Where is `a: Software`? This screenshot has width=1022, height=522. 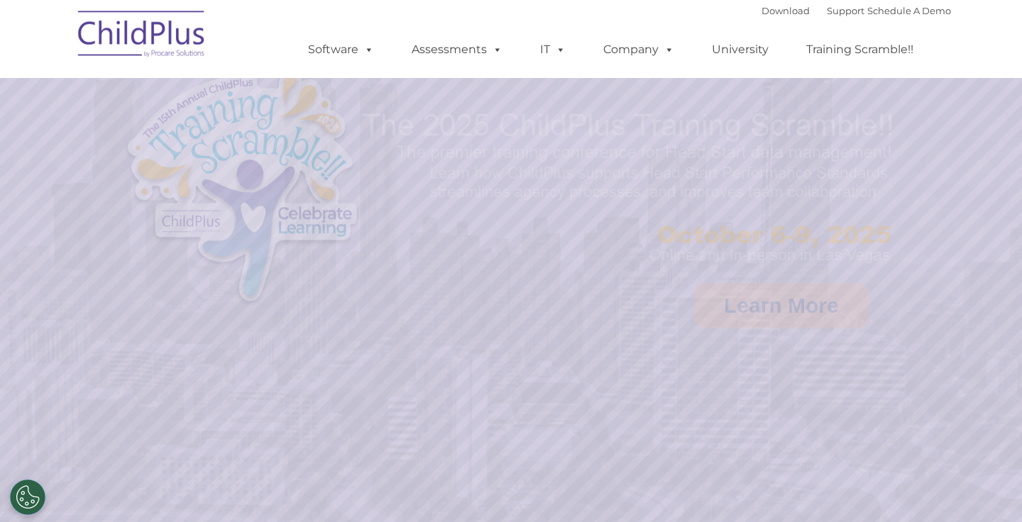
a: Software is located at coordinates (341, 50).